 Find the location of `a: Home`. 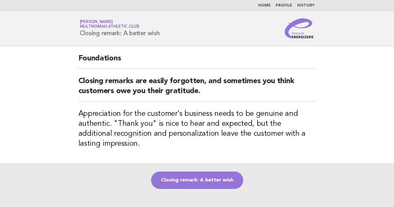

a: Home is located at coordinates (265, 6).